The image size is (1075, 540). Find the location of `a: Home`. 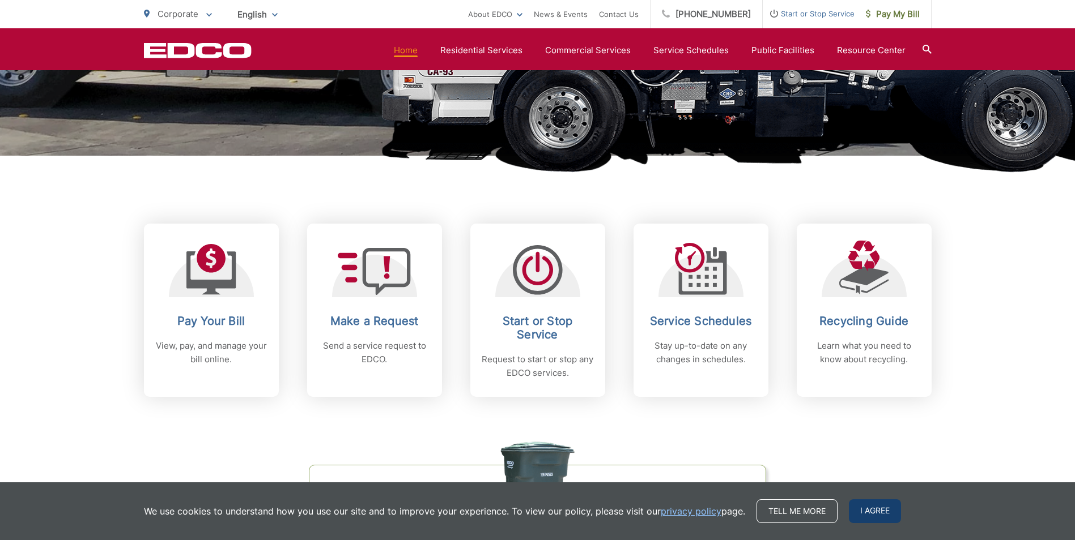

a: Home is located at coordinates (406, 50).